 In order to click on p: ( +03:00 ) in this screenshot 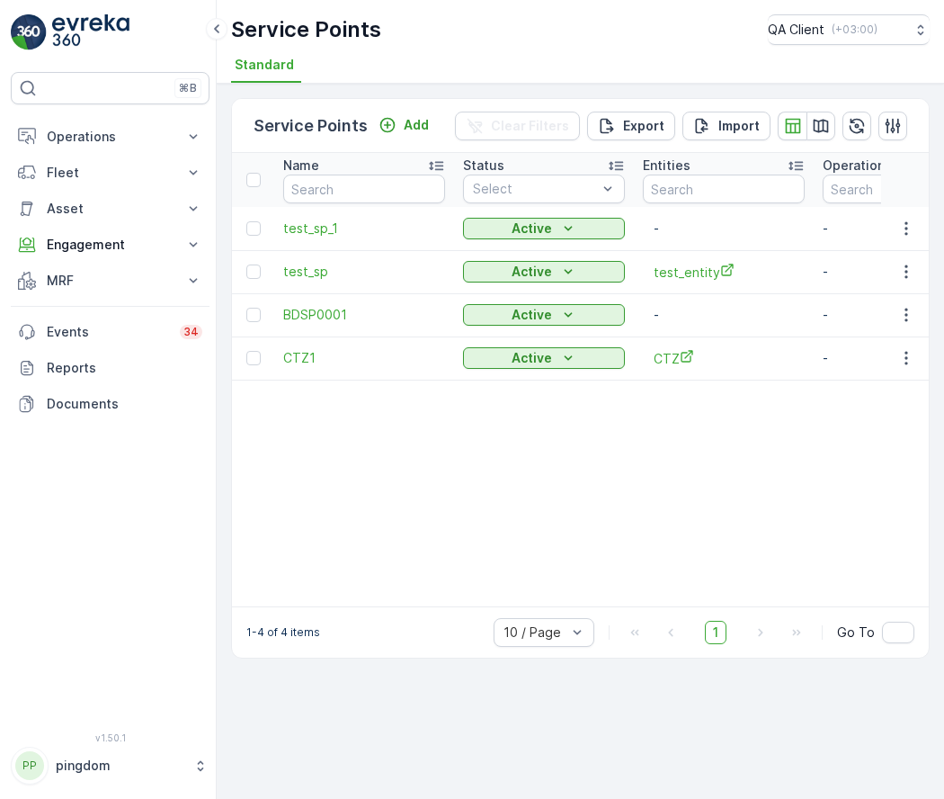, I will do `click(854, 30)`.